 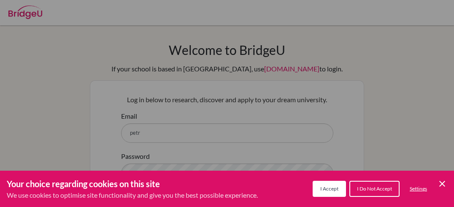 I want to click on span: I Accept, so click(x=329, y=188).